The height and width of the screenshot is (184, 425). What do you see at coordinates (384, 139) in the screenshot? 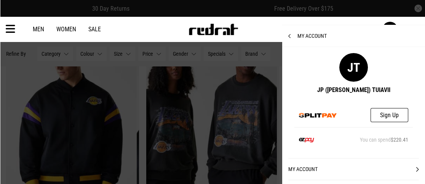
I see `div: You can spend` at bounding box center [384, 139].